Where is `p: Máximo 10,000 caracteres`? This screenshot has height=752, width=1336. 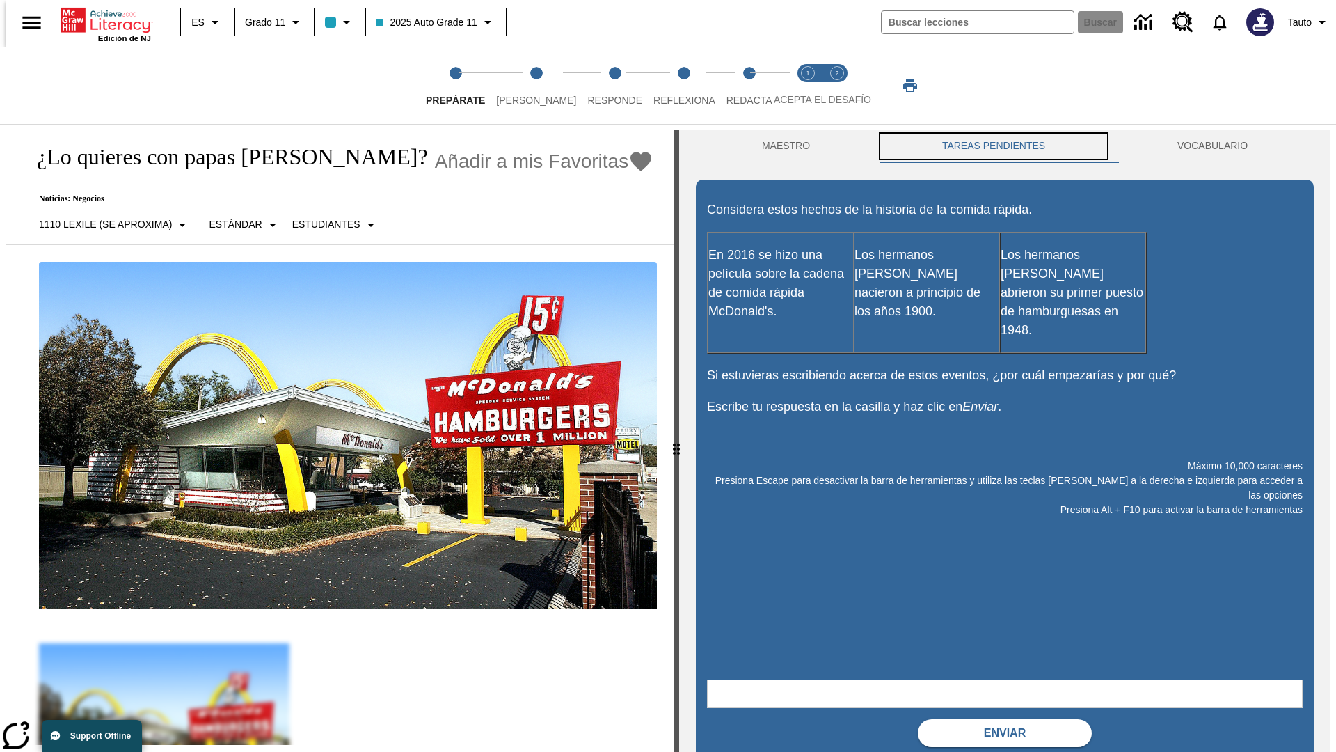 p: Máximo 10,000 caracteres is located at coordinates (1005, 466).